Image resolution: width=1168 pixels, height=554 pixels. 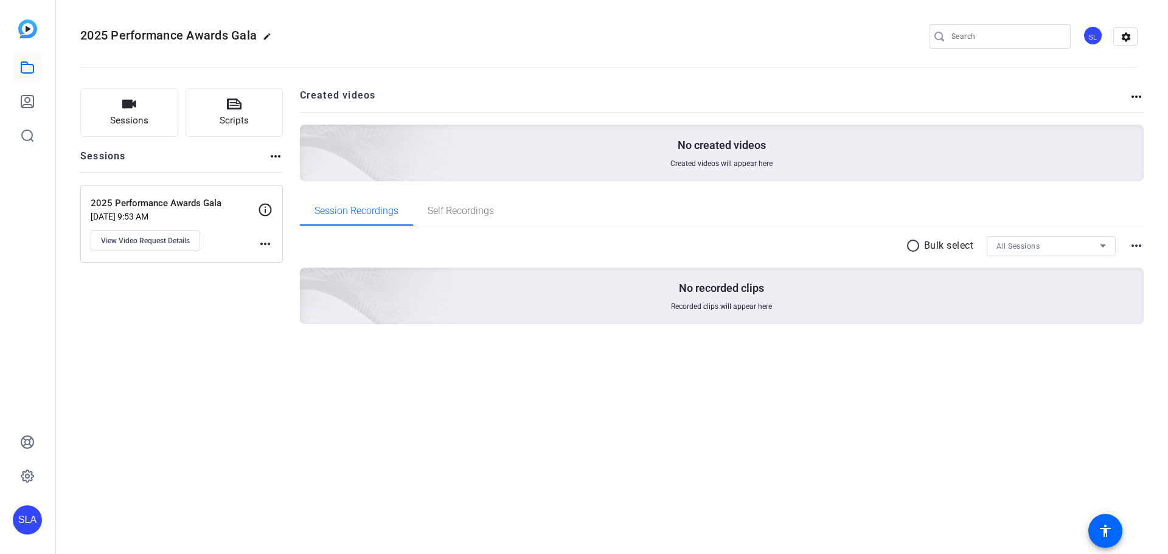 I want to click on div: SL, so click(x=1093, y=35).